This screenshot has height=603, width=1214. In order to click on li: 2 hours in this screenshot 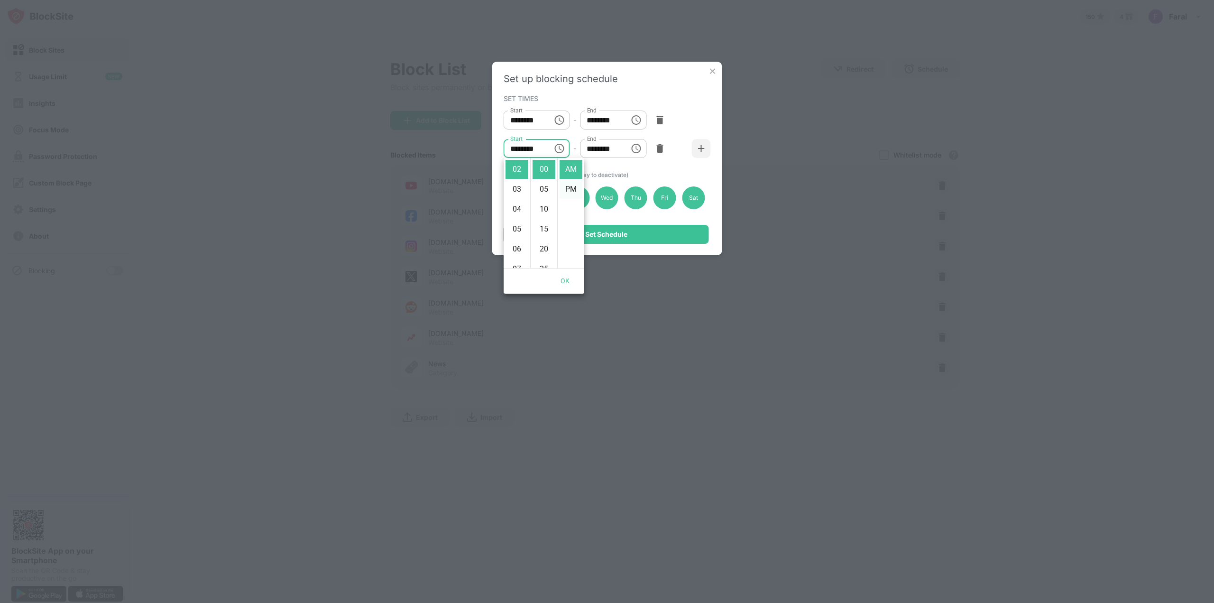, I will do `click(517, 169)`.